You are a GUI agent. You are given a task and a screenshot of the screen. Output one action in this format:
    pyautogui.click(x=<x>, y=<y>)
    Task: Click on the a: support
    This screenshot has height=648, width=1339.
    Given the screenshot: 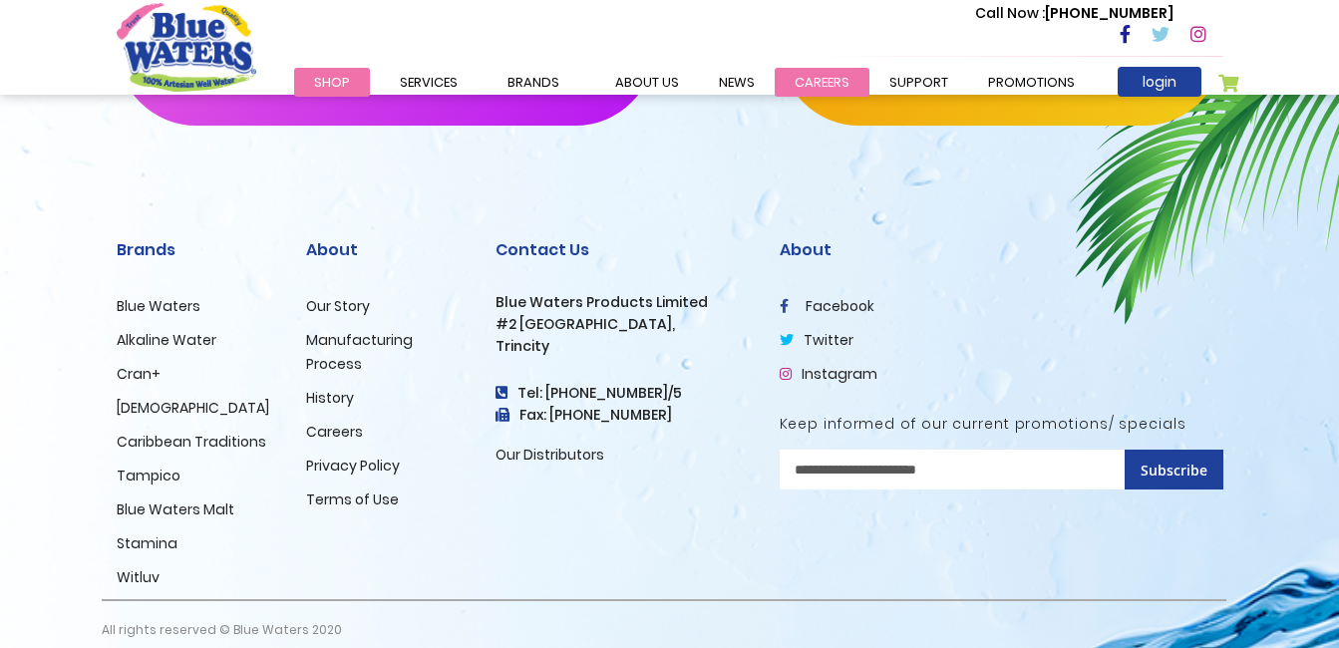 What is the action you would take?
    pyautogui.click(x=918, y=82)
    